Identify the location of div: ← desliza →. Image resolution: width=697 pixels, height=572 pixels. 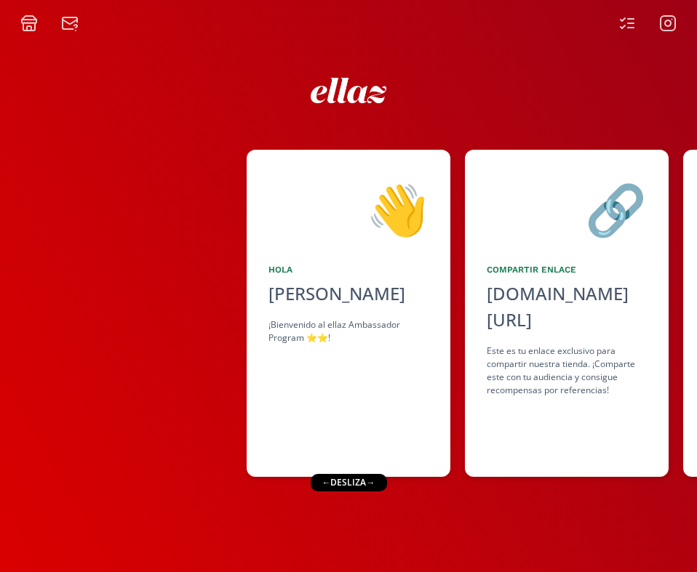
(348, 483).